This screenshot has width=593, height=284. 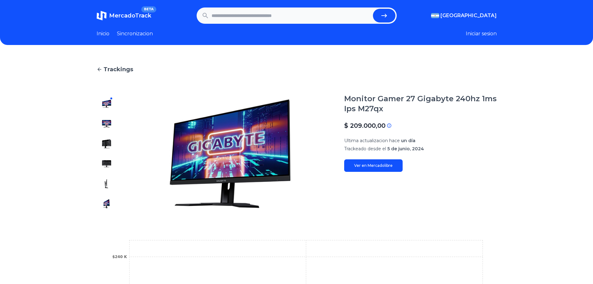 What do you see at coordinates (421, 104) in the screenshot?
I see `h1: Monitor Gamer 27 Gigabyte 240hz 1ms Ips M27qx` at bounding box center [421, 104].